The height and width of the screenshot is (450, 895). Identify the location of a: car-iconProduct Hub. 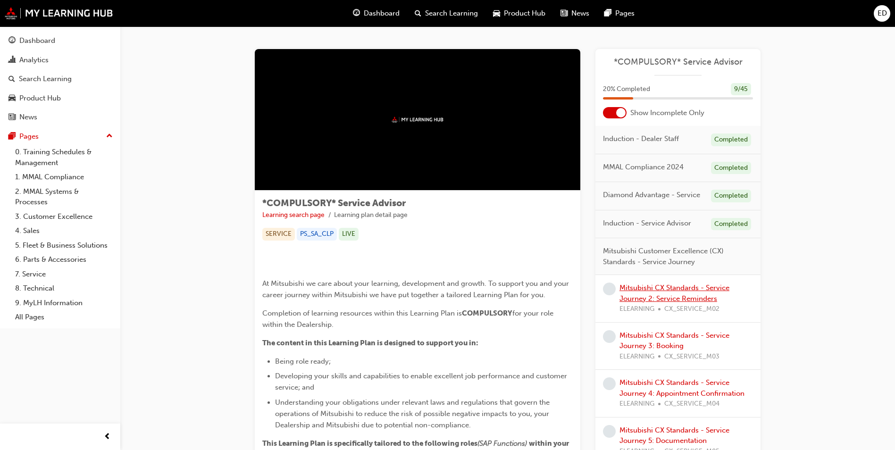
(519, 13).